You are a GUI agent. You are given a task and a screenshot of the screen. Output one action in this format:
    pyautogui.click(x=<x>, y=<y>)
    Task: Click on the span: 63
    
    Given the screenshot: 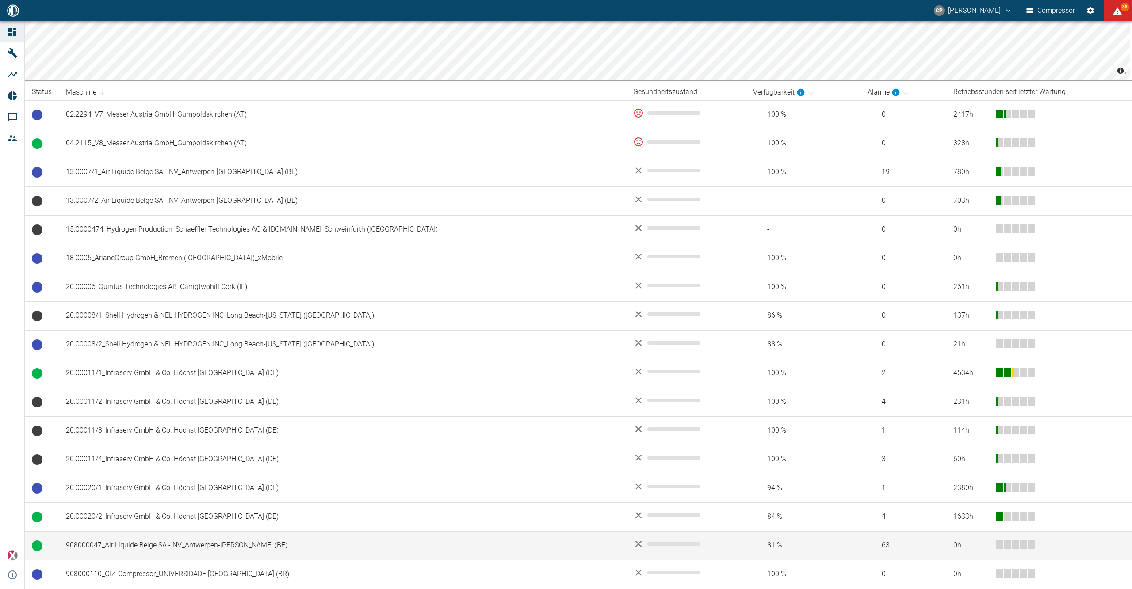 What is the action you would take?
    pyautogui.click(x=903, y=546)
    